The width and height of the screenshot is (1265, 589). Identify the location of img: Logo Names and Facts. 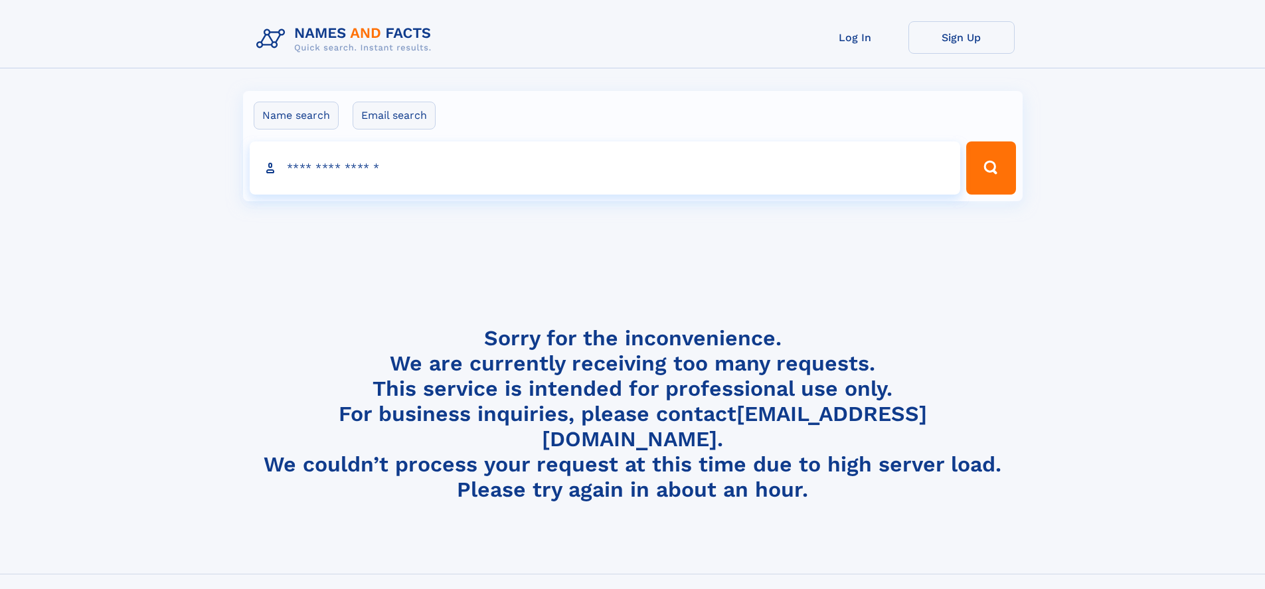
(347, 39).